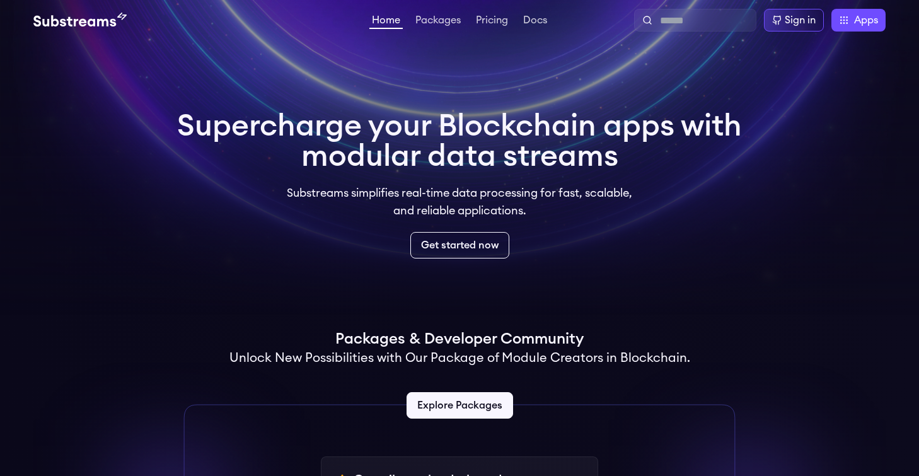  I want to click on a: Sign in, so click(794, 20).